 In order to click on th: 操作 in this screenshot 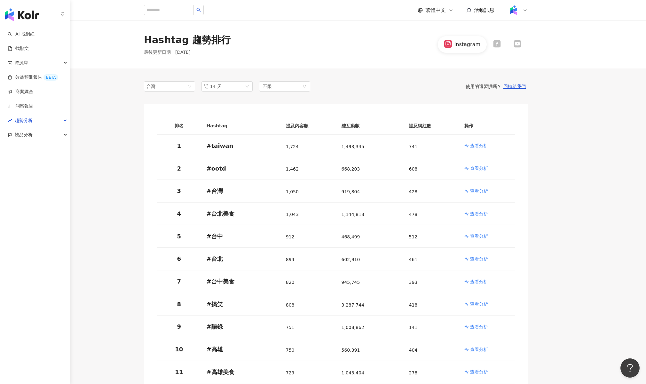, I will do `click(487, 126)`.